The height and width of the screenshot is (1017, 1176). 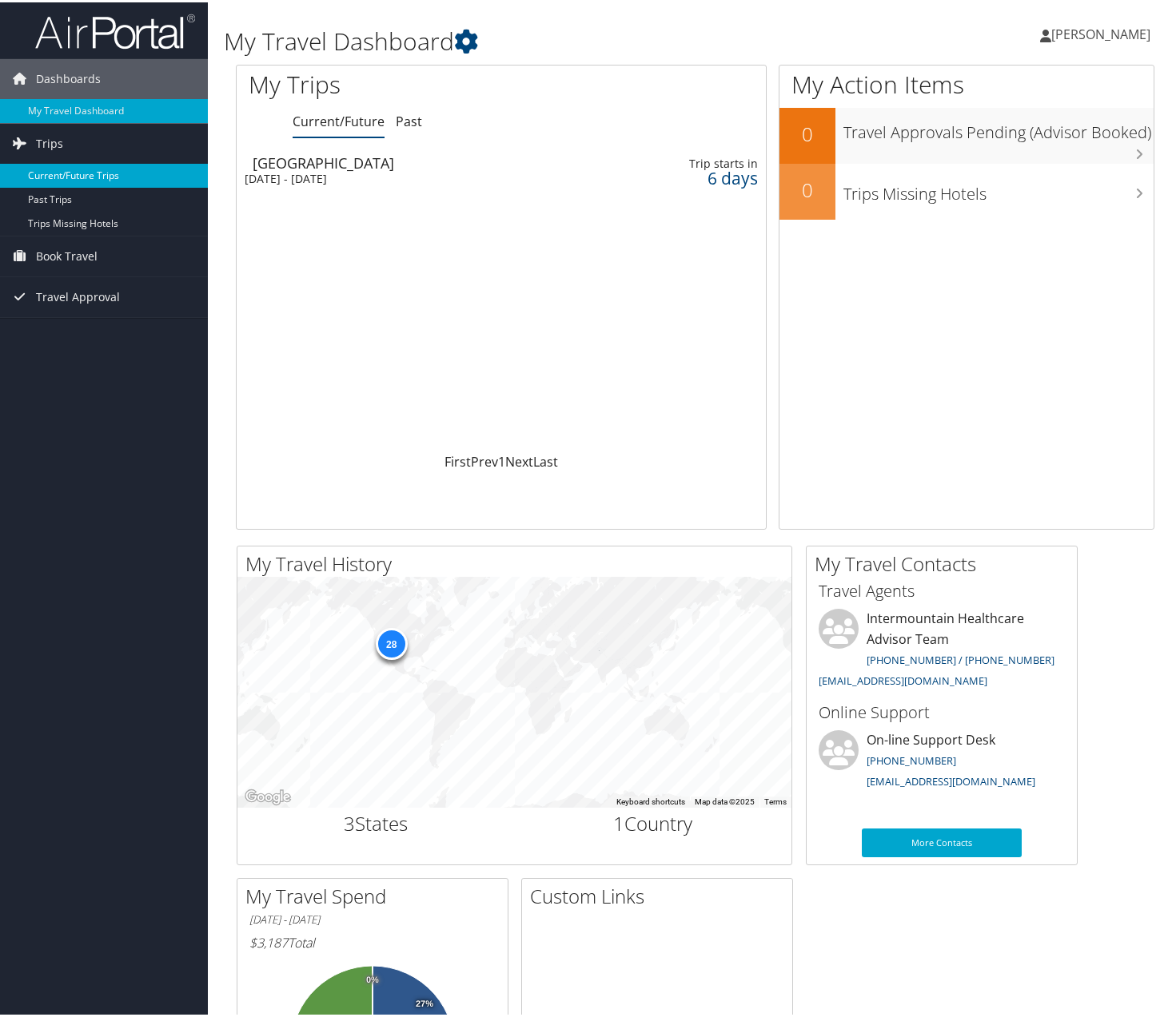 I want to click on a: Next, so click(x=518, y=459).